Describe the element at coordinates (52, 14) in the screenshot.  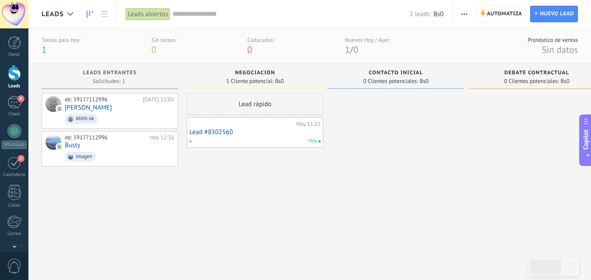
I see `span: Leads` at that location.